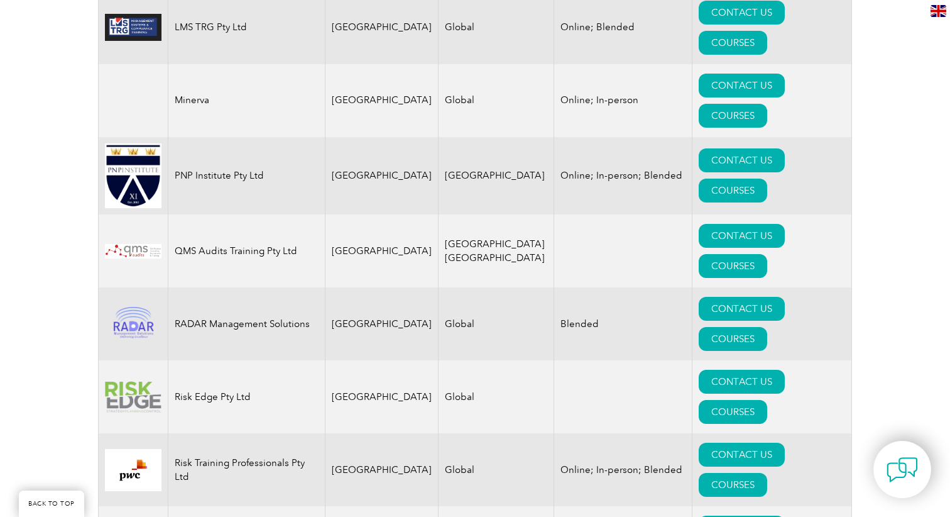 The width and height of the screenshot is (950, 517). What do you see at coordinates (52, 503) in the screenshot?
I see `a: BACK TO TOP` at bounding box center [52, 503].